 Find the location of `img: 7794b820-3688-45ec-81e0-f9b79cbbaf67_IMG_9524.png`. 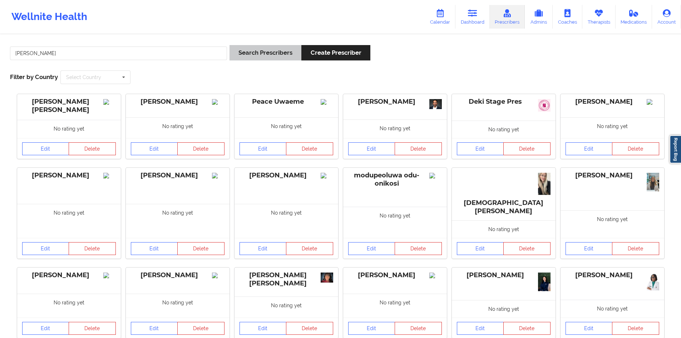

img: 7794b820-3688-45ec-81e0-f9b79cbbaf67_IMG_9524.png is located at coordinates (652, 182).